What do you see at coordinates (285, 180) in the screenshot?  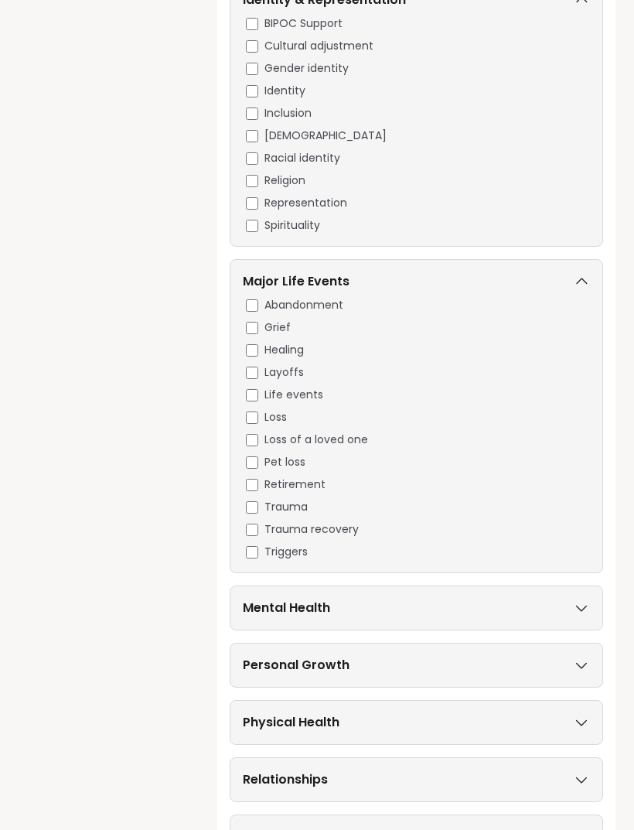 I see `span: Religion` at bounding box center [285, 180].